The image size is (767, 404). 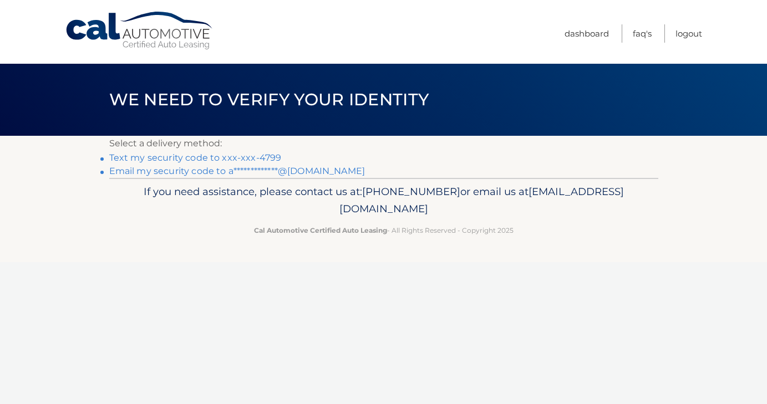 What do you see at coordinates (384, 230) in the screenshot?
I see `p: - All Rights Reserved - Copyright 2025` at bounding box center [384, 230].